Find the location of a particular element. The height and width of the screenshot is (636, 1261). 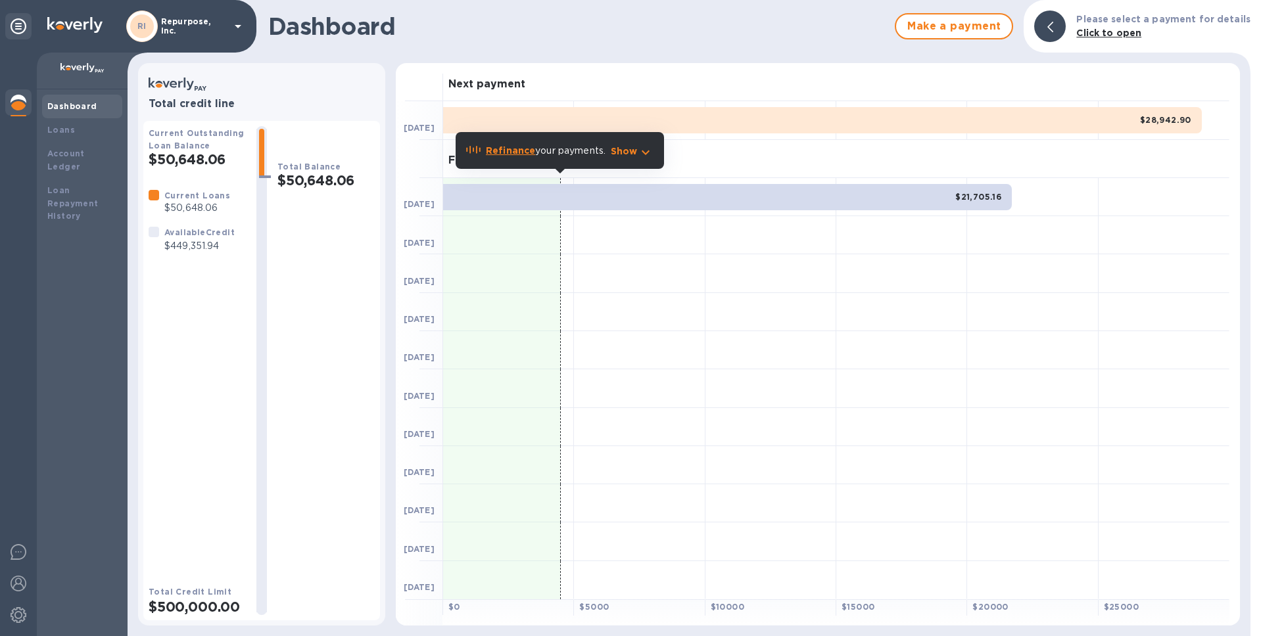

button: Show is located at coordinates (632, 151).